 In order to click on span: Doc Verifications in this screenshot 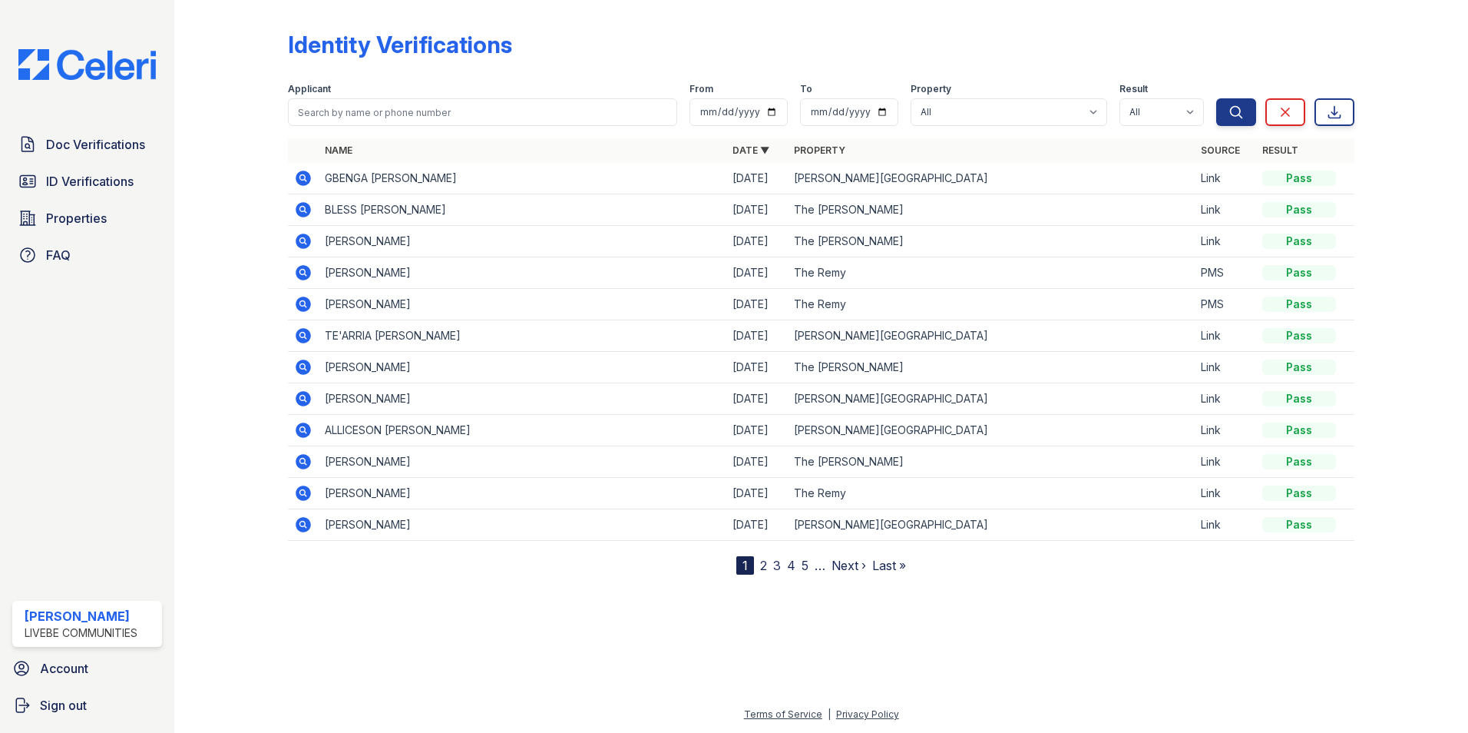, I will do `click(95, 144)`.